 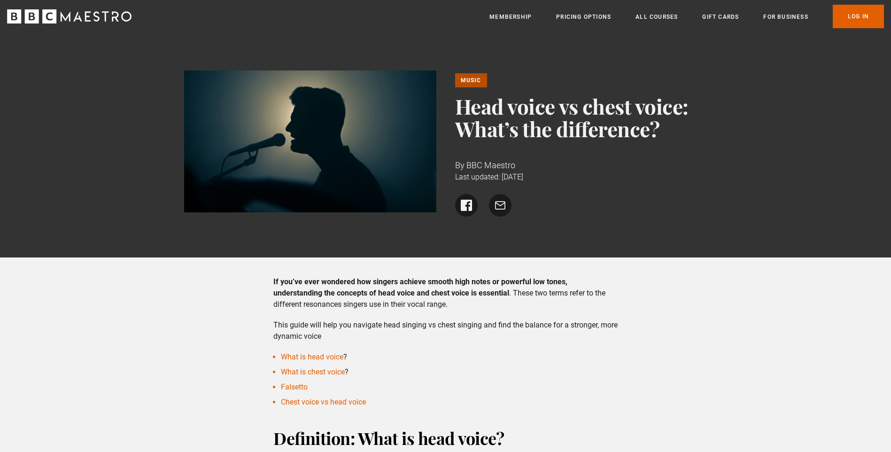 What do you see at coordinates (858, 16) in the screenshot?
I see `a: Log In` at bounding box center [858, 16].